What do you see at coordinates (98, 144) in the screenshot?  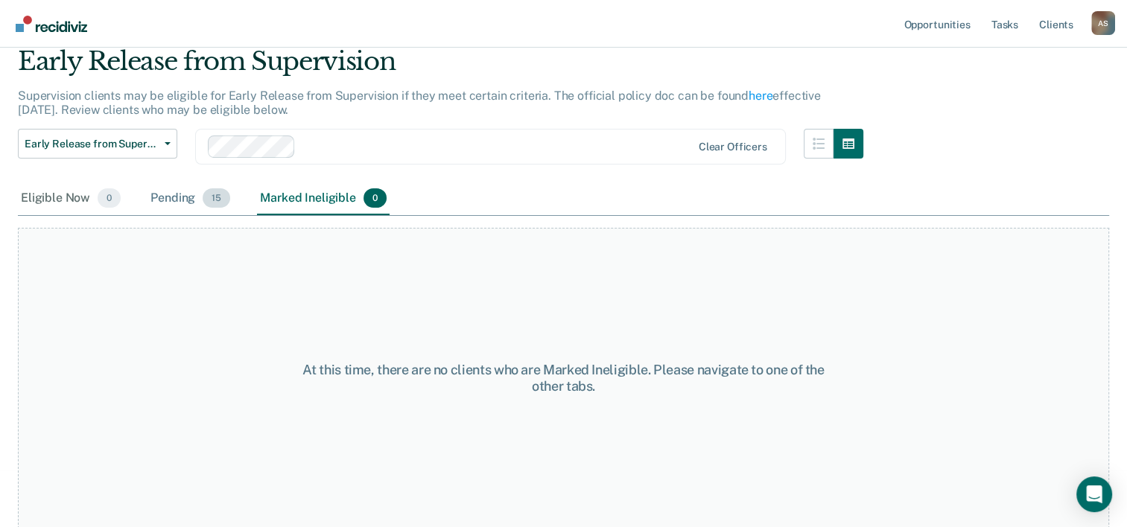 I see `button: Early Release from Supervision` at bounding box center [98, 144].